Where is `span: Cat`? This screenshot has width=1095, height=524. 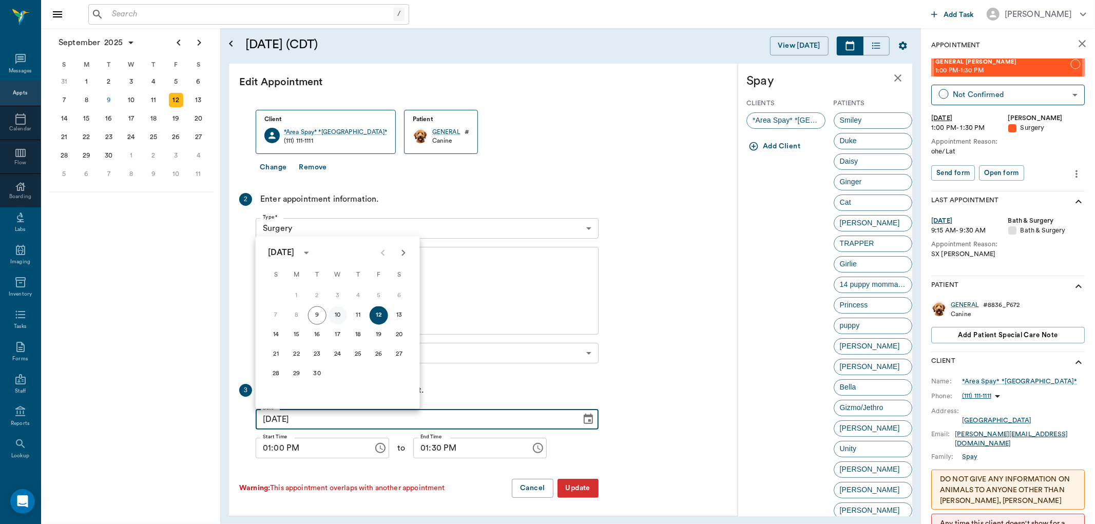 span: Cat is located at coordinates (846, 202).